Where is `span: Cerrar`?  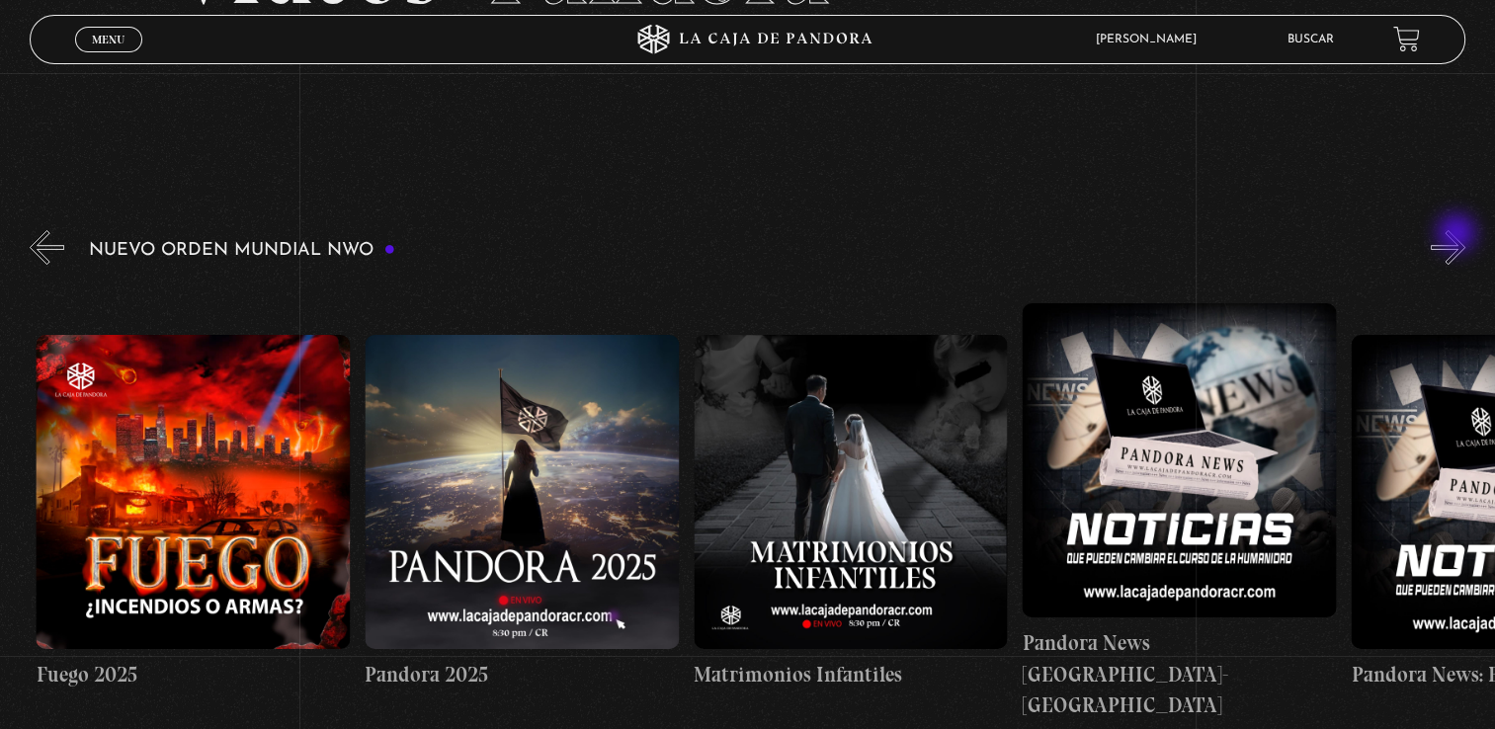 span: Cerrar is located at coordinates (108, 57).